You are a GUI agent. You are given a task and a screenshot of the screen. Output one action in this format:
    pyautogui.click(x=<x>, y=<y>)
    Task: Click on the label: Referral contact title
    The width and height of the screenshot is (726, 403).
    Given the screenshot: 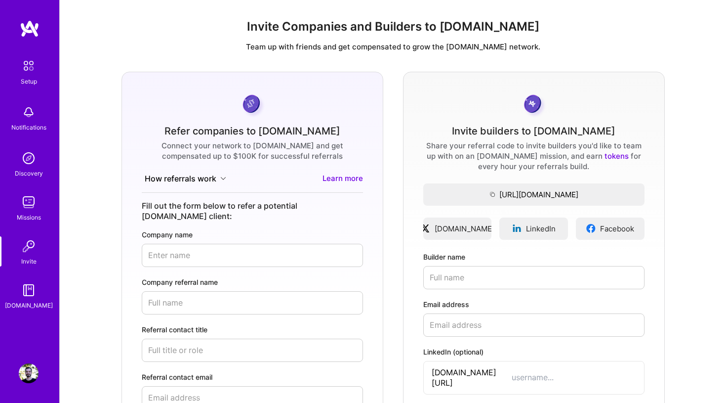 What is the action you would take?
    pyautogui.click(x=252, y=329)
    